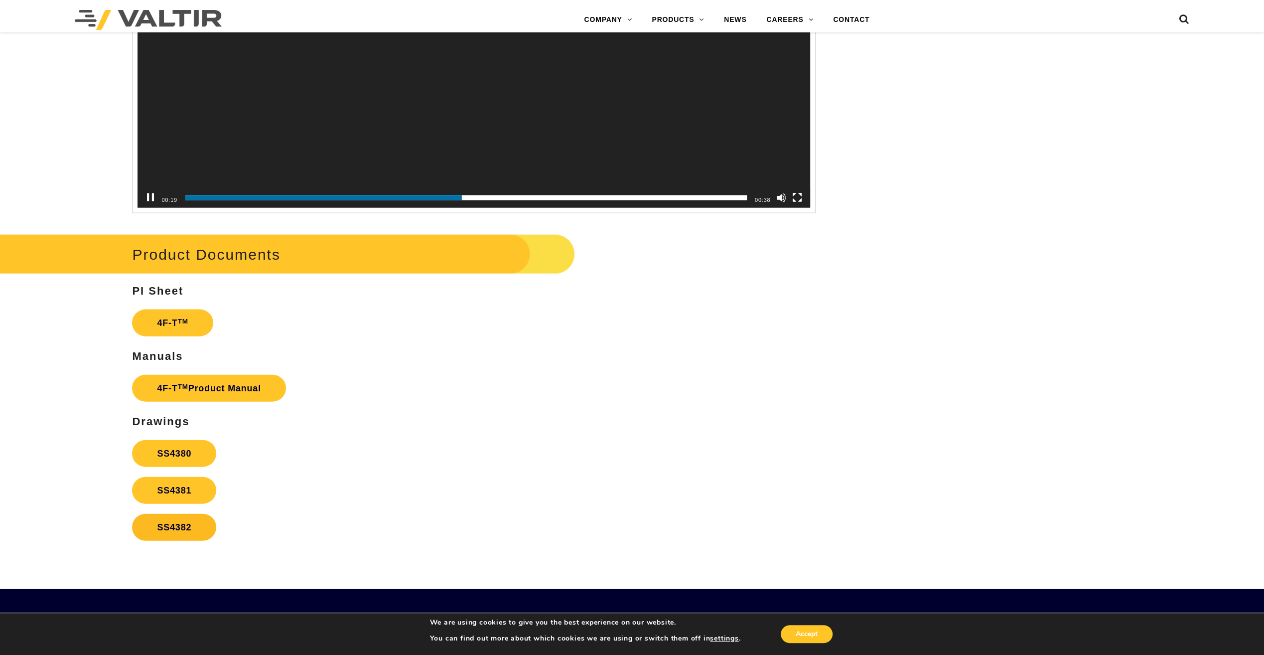  Describe the element at coordinates (209, 388) in the screenshot. I see `a: 4F-TTMProduct Manual` at that location.